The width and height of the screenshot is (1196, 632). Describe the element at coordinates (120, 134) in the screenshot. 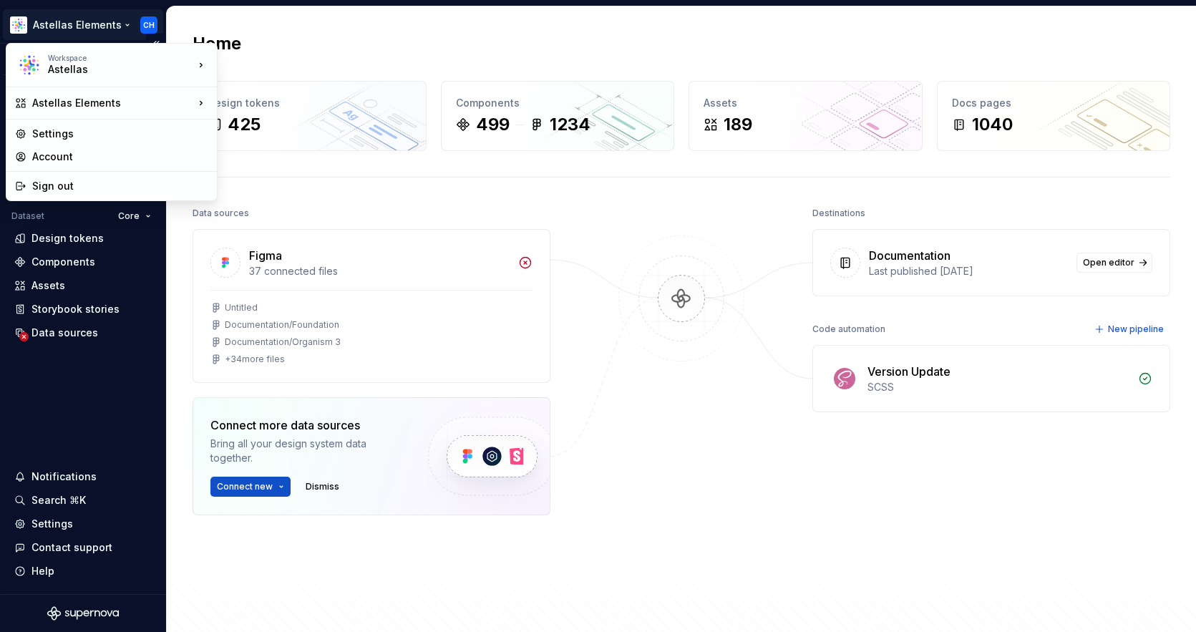

I see `div: Settings` at that location.